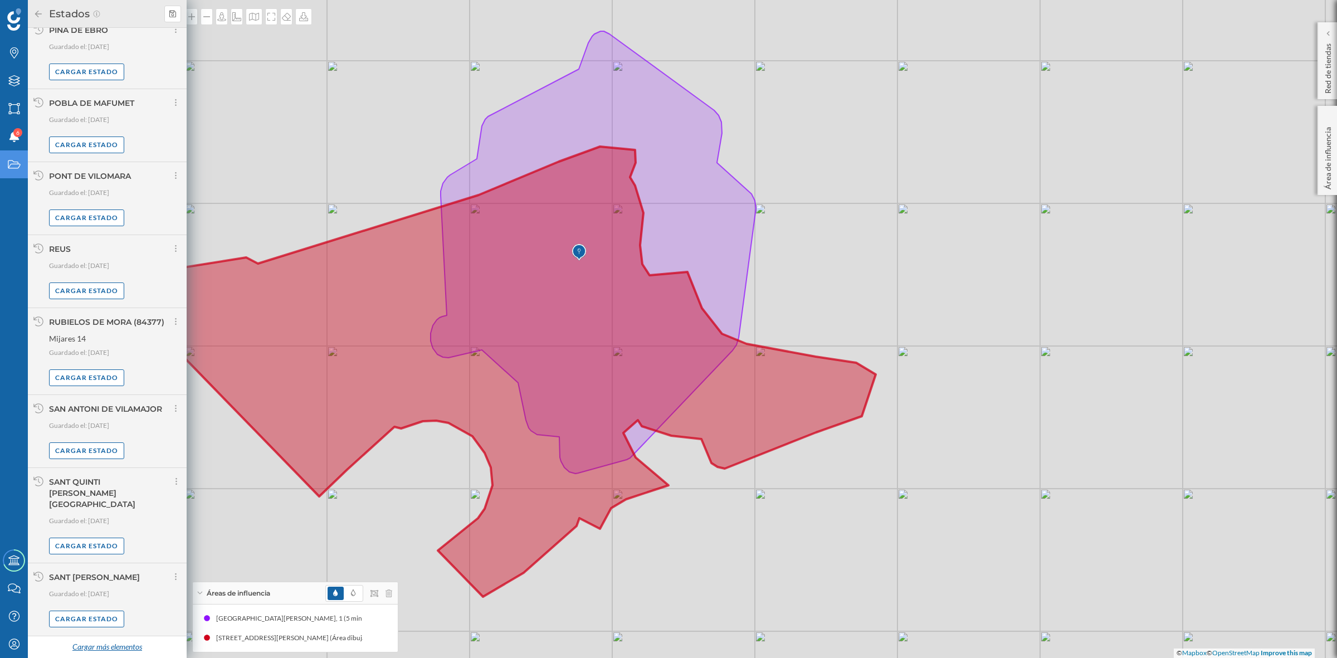 Image resolution: width=1337 pixels, height=658 pixels. I want to click on a: Mapbox, so click(1195, 652).